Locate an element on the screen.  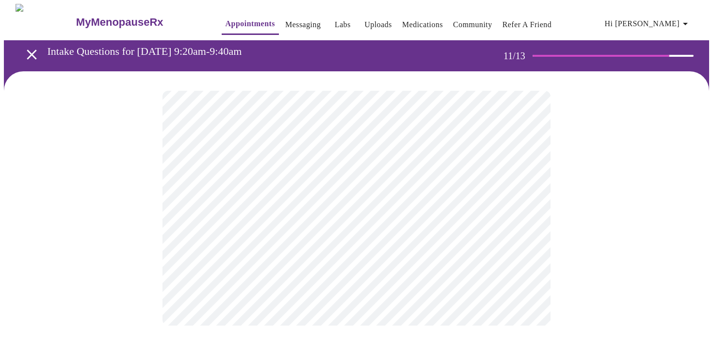
h3: MyMenopauseRx is located at coordinates (120, 22).